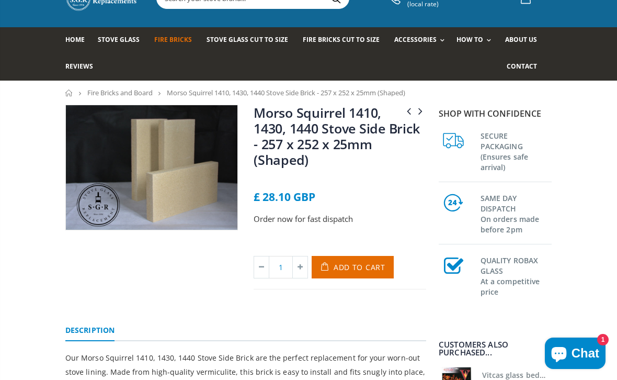  What do you see at coordinates (495, 113) in the screenshot?
I see `p: Shop with confidence` at bounding box center [495, 113].